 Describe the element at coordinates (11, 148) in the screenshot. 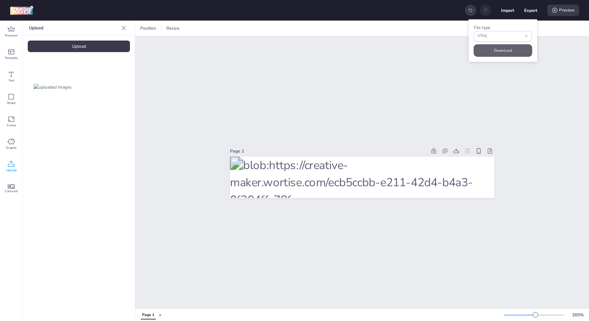

I see `span: Graphic` at that location.